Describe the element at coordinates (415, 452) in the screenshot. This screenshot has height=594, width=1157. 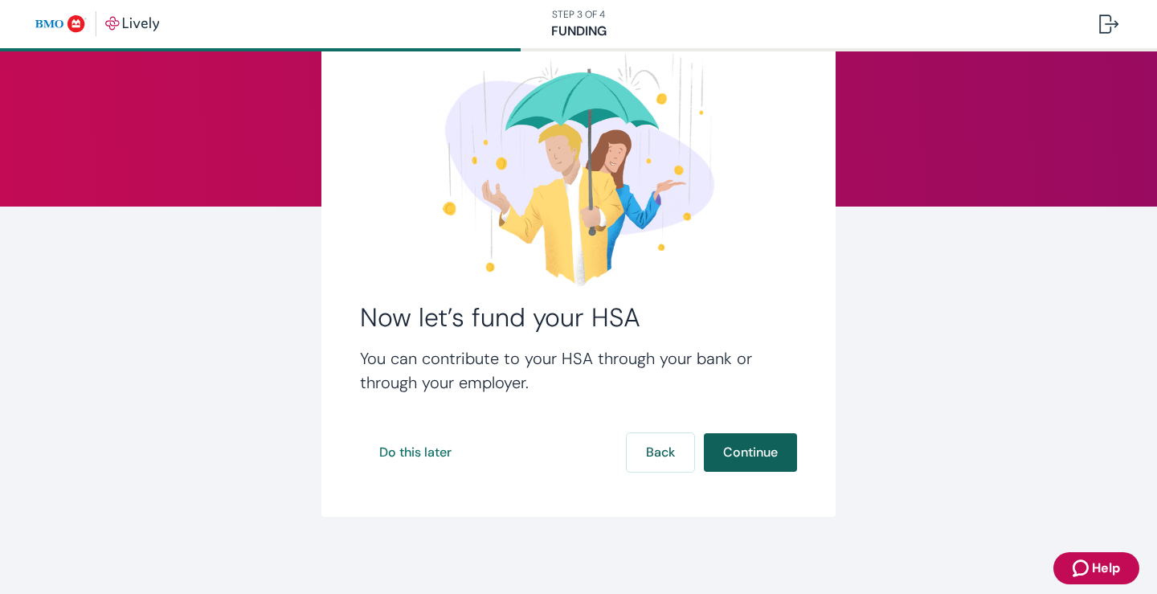
I see `button: Do this later` at that location.